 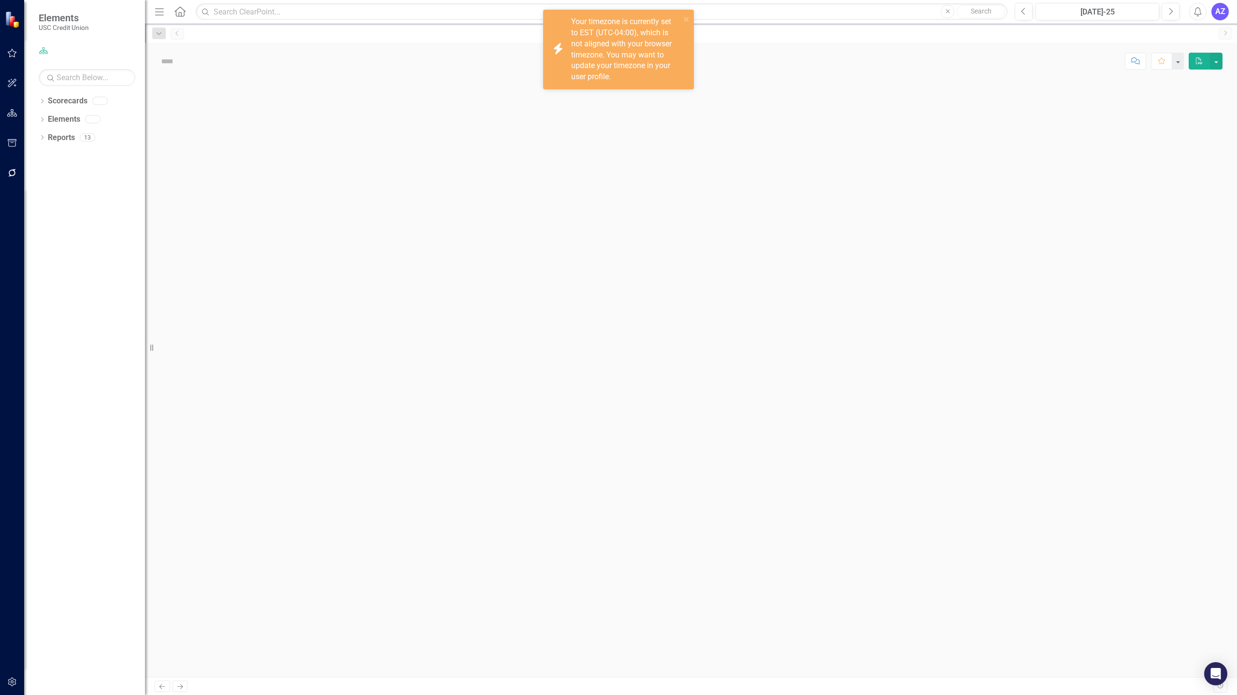 What do you see at coordinates (1220, 12) in the screenshot?
I see `button: AZ` at bounding box center [1220, 12].